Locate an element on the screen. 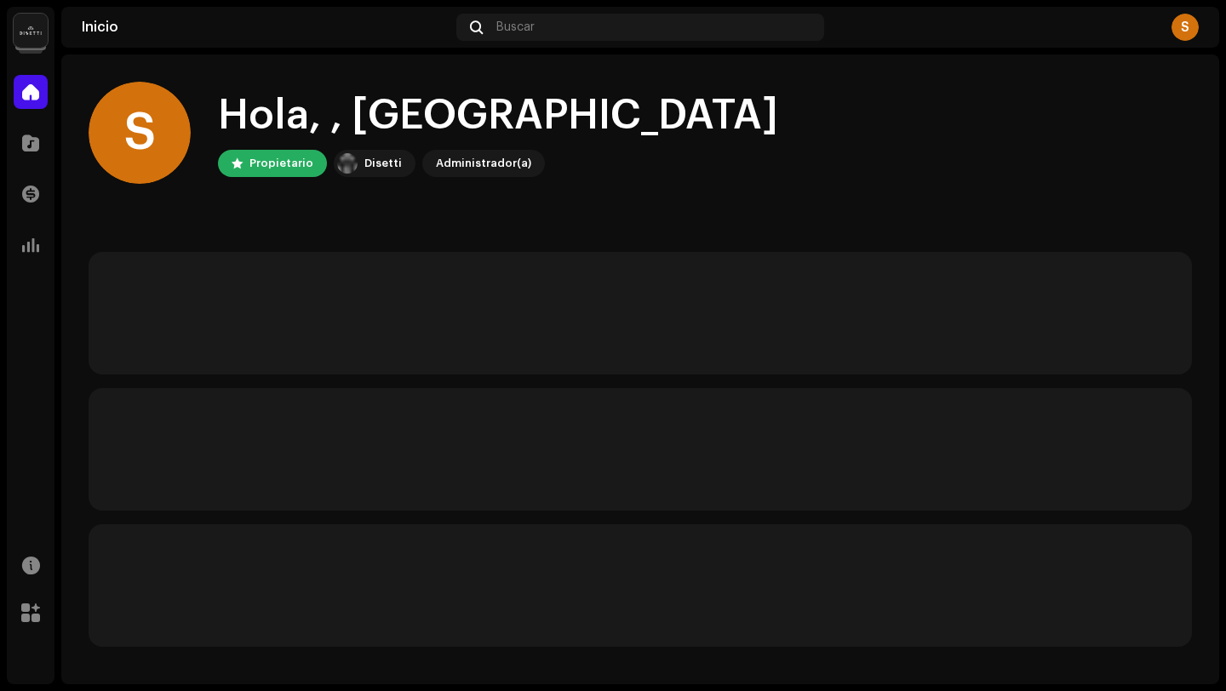 This screenshot has height=691, width=1226. div: Propietario is located at coordinates (281, 163).